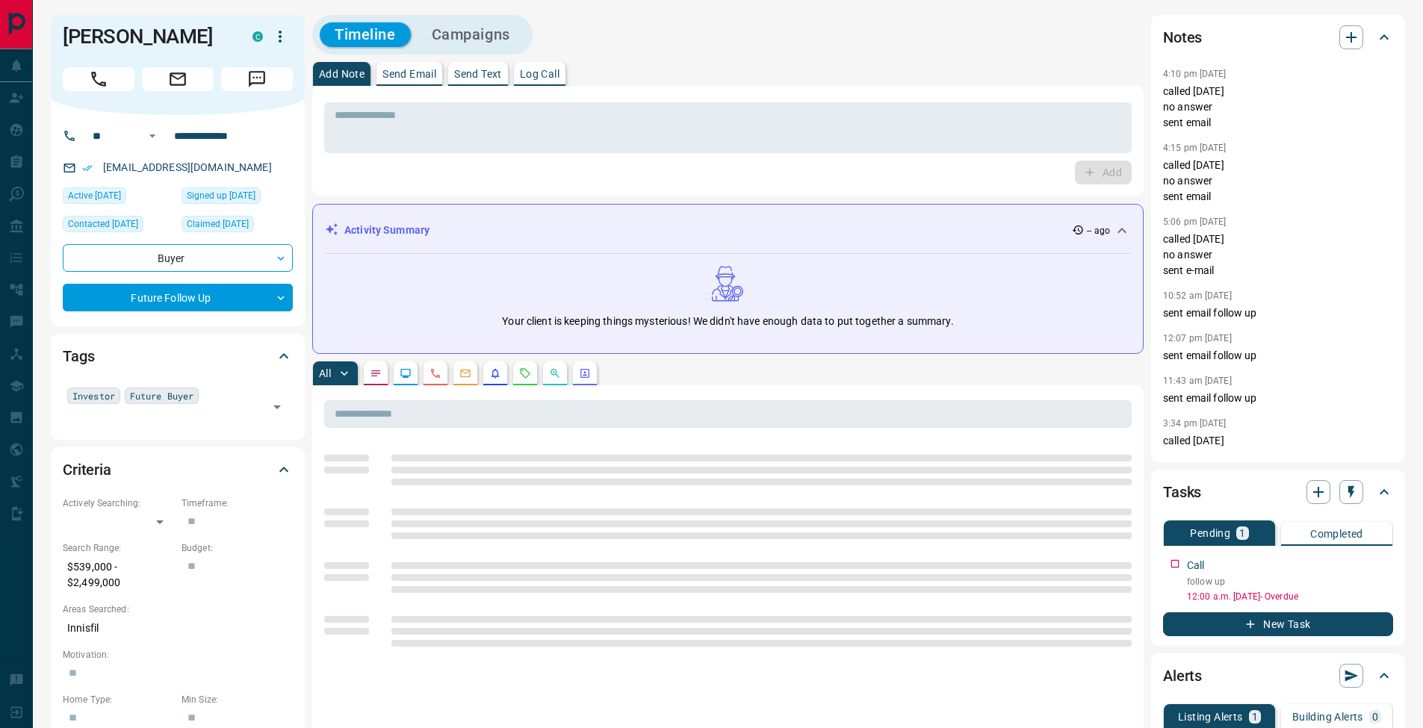 This screenshot has height=728, width=1423. What do you see at coordinates (1098, 231) in the screenshot?
I see `p: -- ago` at bounding box center [1098, 231].